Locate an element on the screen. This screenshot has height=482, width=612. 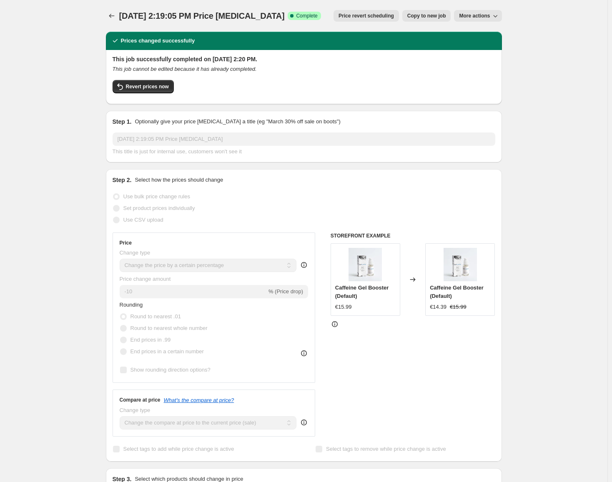
span: Price revert scheduling is located at coordinates (366, 16).